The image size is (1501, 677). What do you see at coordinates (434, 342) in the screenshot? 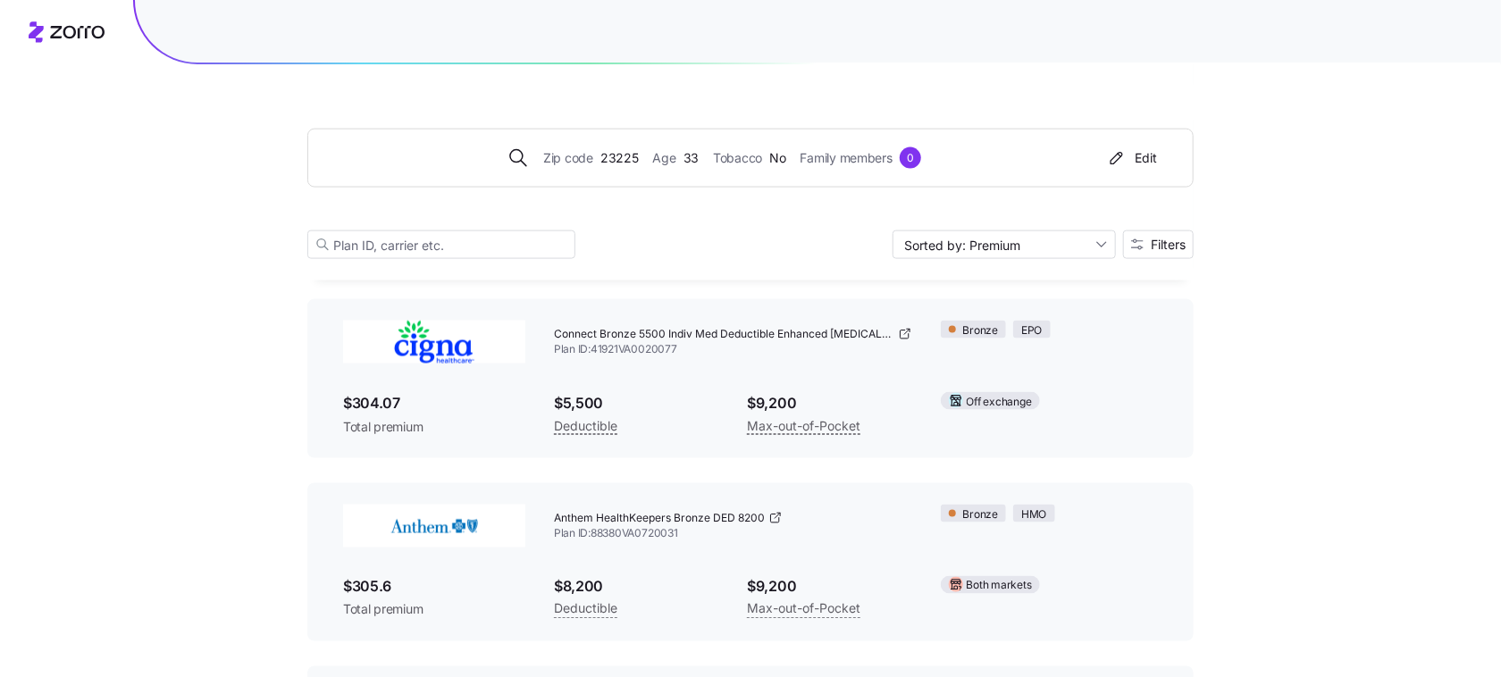
I see `img: Cigna Healthcare` at bounding box center [434, 342].